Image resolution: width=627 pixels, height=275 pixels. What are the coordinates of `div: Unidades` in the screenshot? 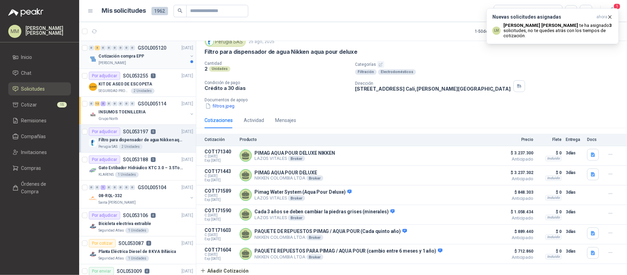 It's located at (220, 69).